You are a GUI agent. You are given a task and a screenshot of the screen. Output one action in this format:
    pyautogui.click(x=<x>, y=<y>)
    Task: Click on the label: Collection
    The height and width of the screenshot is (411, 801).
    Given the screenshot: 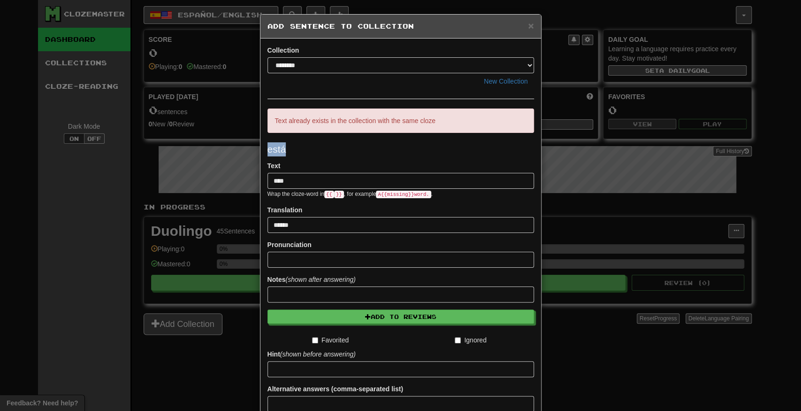 What is the action you would take?
    pyautogui.click(x=283, y=50)
    